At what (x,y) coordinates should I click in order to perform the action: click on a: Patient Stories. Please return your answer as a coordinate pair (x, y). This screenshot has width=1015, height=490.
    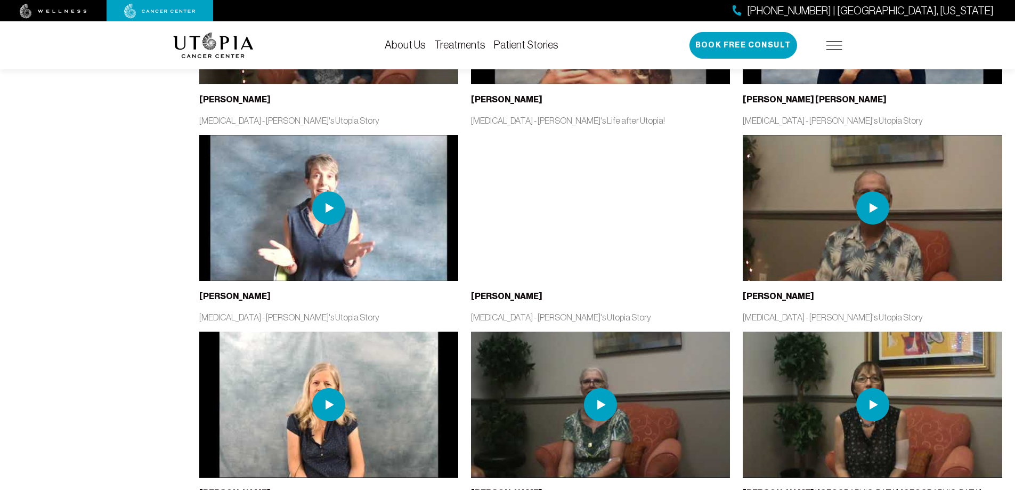
    Looking at the image, I should click on (526, 45).